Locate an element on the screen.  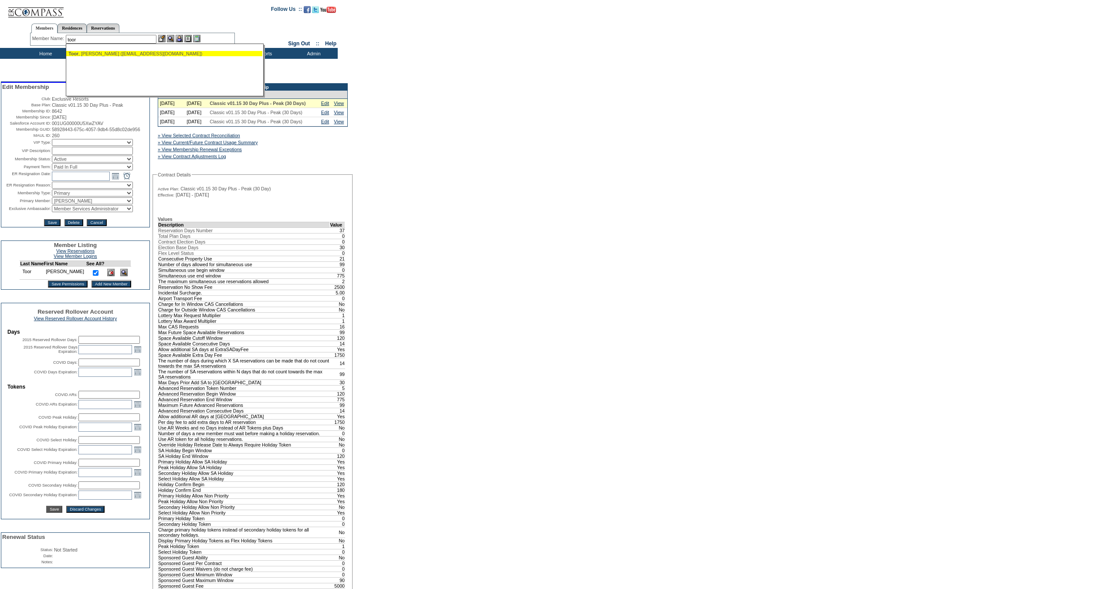
td: Charge for In Window CAS Cancellations is located at coordinates (244, 304).